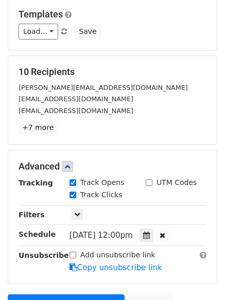 The image size is (225, 300). Describe the element at coordinates (118, 255) in the screenshot. I see `label: Add unsubscribe link` at that location.